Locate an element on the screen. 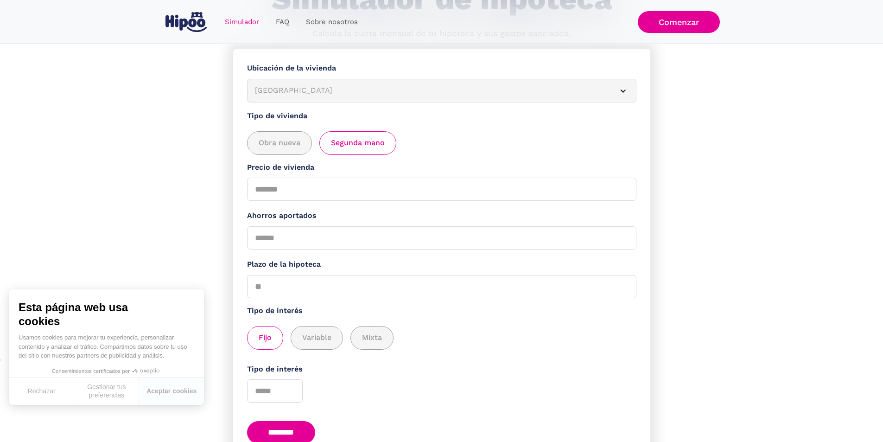 The height and width of the screenshot is (442, 883). label: Precio de vivienda is located at coordinates (442, 167).